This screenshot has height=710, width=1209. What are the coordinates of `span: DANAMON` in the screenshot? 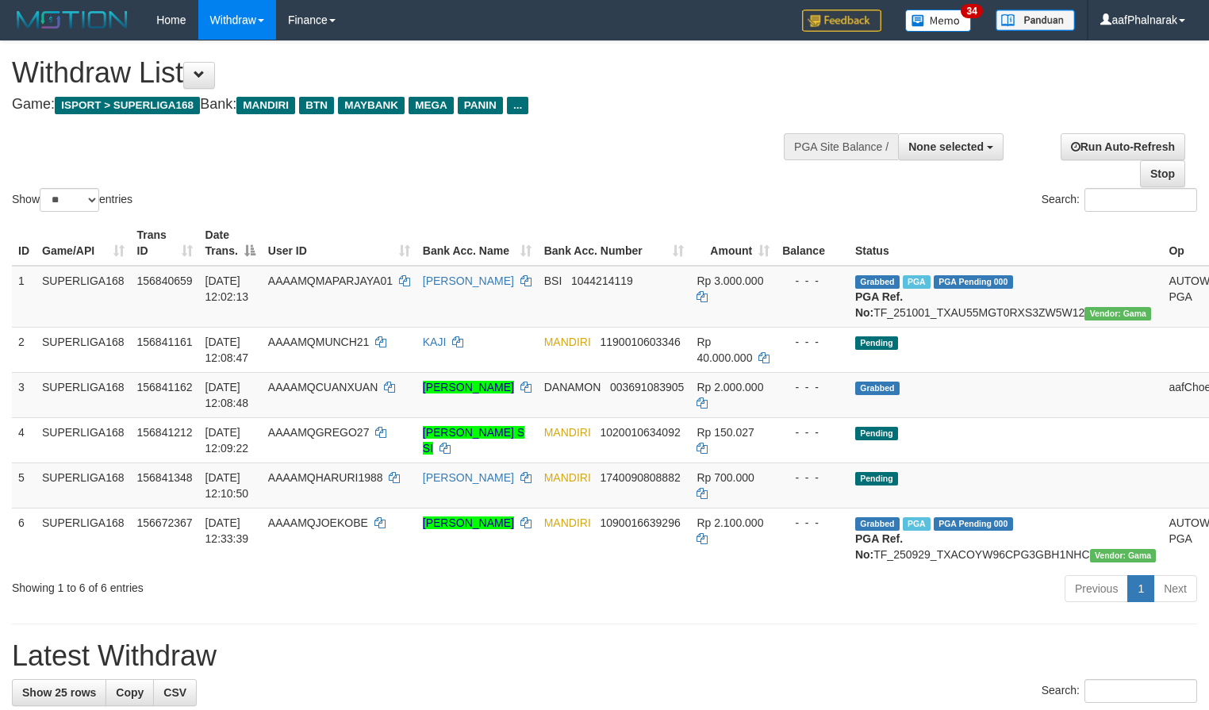 It's located at (573, 387).